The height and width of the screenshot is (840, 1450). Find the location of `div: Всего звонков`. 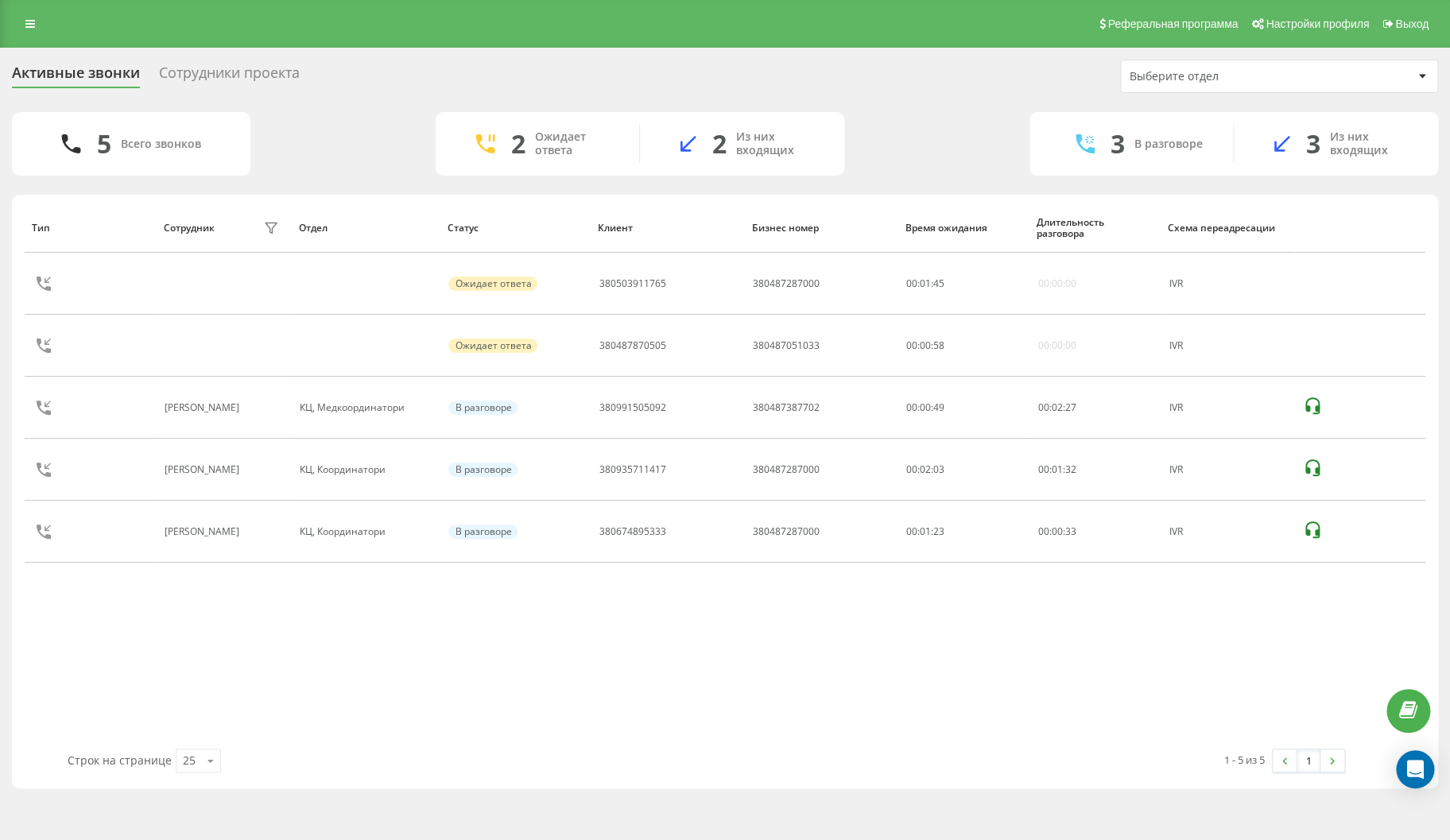

div: Всего звонков is located at coordinates (161, 144).